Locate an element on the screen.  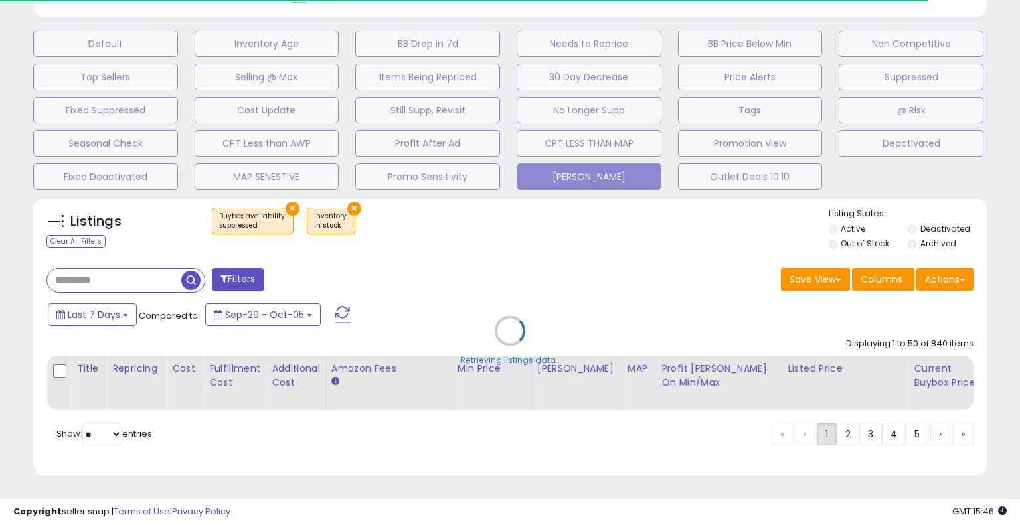
button: Cost Update is located at coordinates (267, 110).